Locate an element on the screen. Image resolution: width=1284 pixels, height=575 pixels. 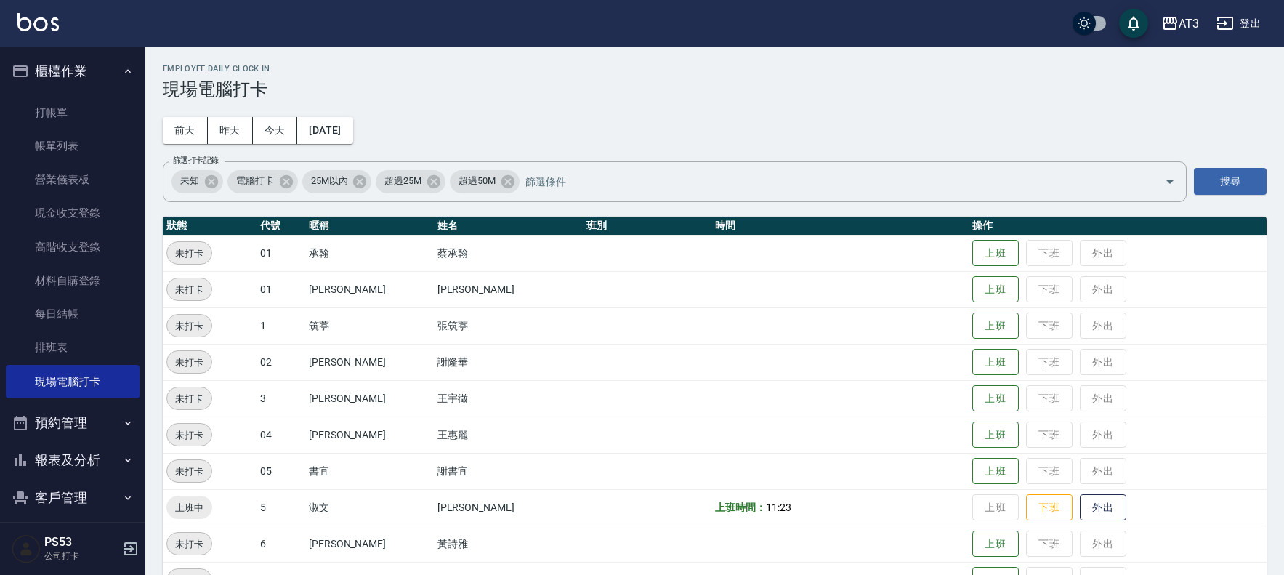
span: 25M以內 is located at coordinates (329, 181).